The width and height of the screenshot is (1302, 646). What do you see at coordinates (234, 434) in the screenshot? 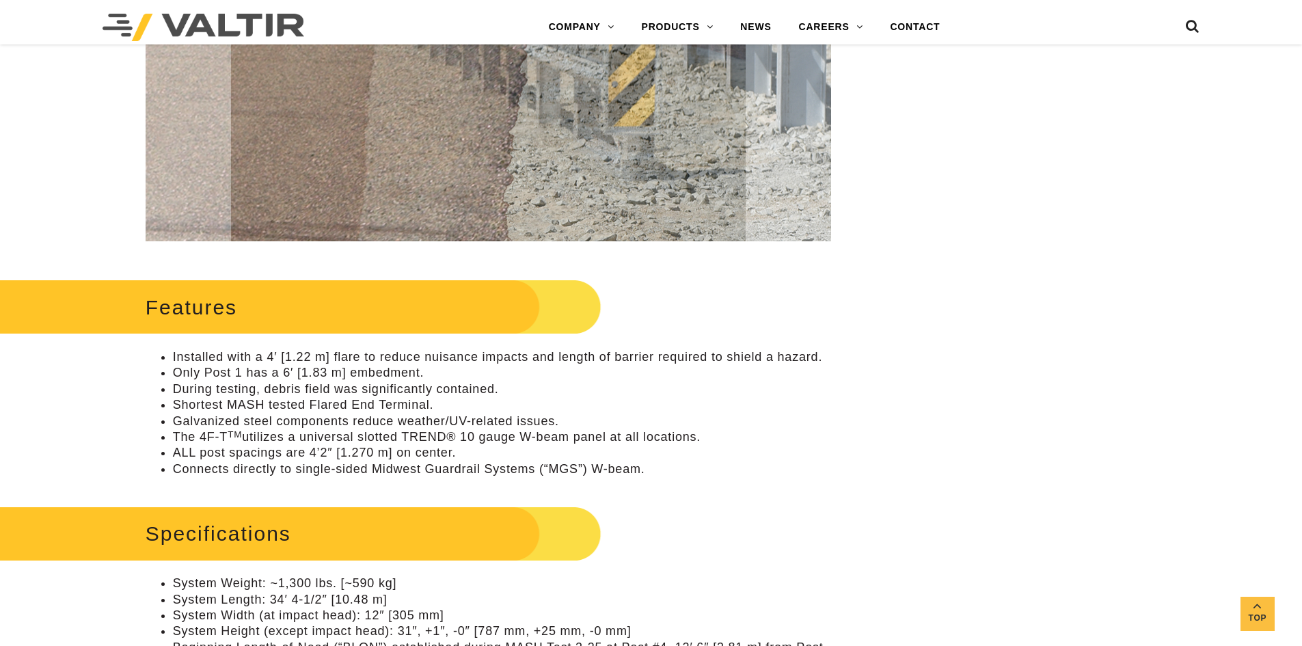
I see `sup: TM` at bounding box center [234, 434].